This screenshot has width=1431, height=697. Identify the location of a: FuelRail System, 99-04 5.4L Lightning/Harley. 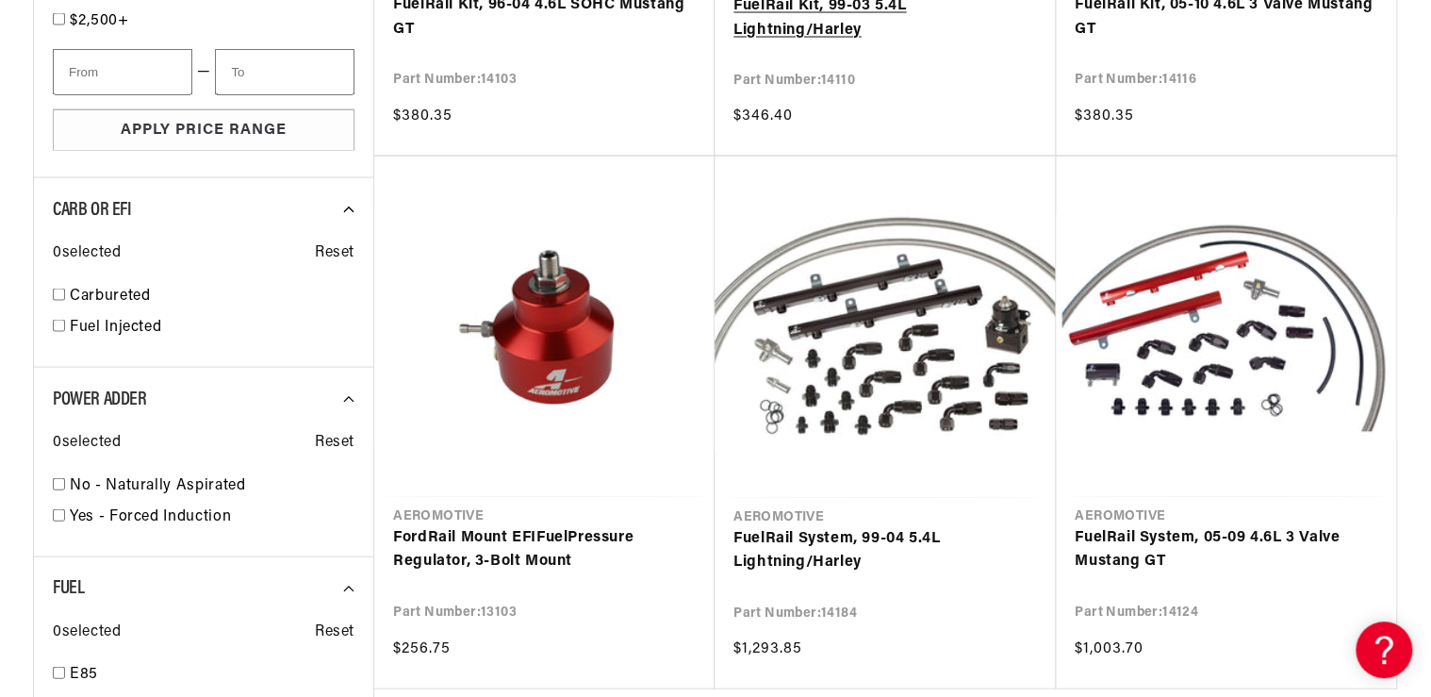
(885, 550).